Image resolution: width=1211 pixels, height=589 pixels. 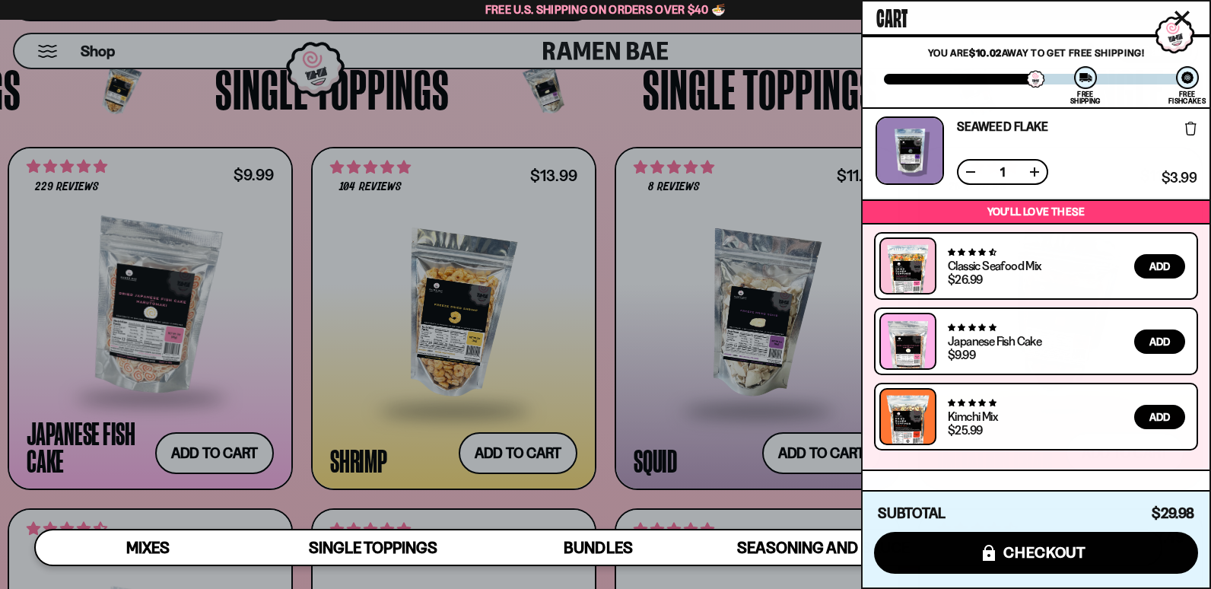 What do you see at coordinates (1187, 97) in the screenshot?
I see `div: Free Fishcakes` at bounding box center [1187, 97].